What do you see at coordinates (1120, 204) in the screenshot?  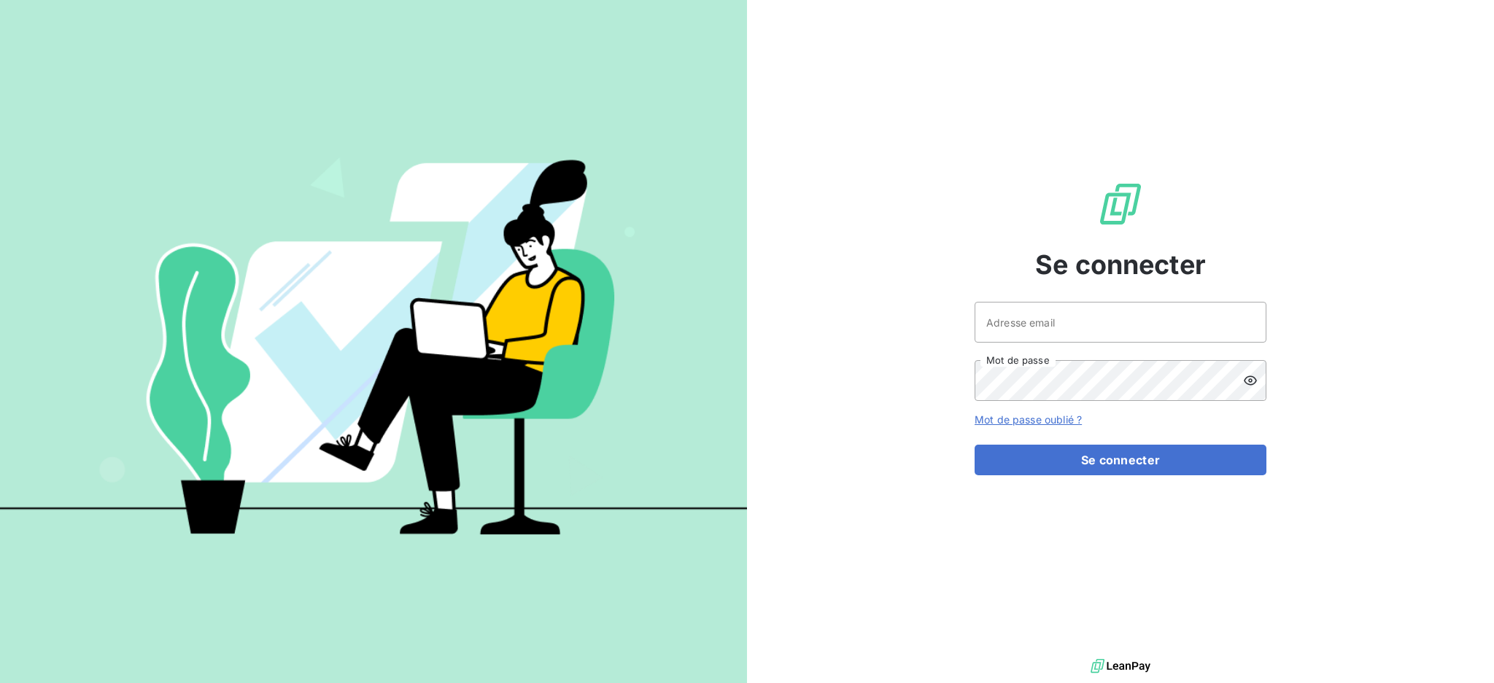 I see `img: Logo LeanPay` at bounding box center [1120, 204].